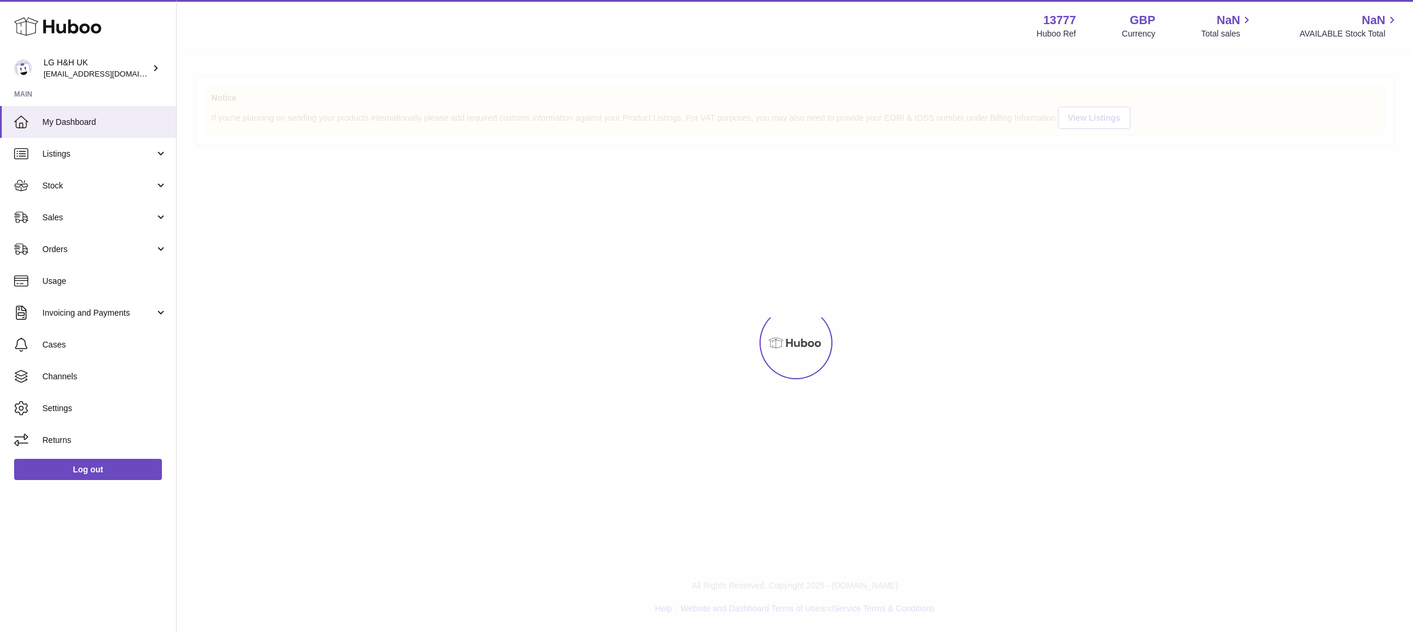  What do you see at coordinates (88, 469) in the screenshot?
I see `a: Log out` at bounding box center [88, 469].